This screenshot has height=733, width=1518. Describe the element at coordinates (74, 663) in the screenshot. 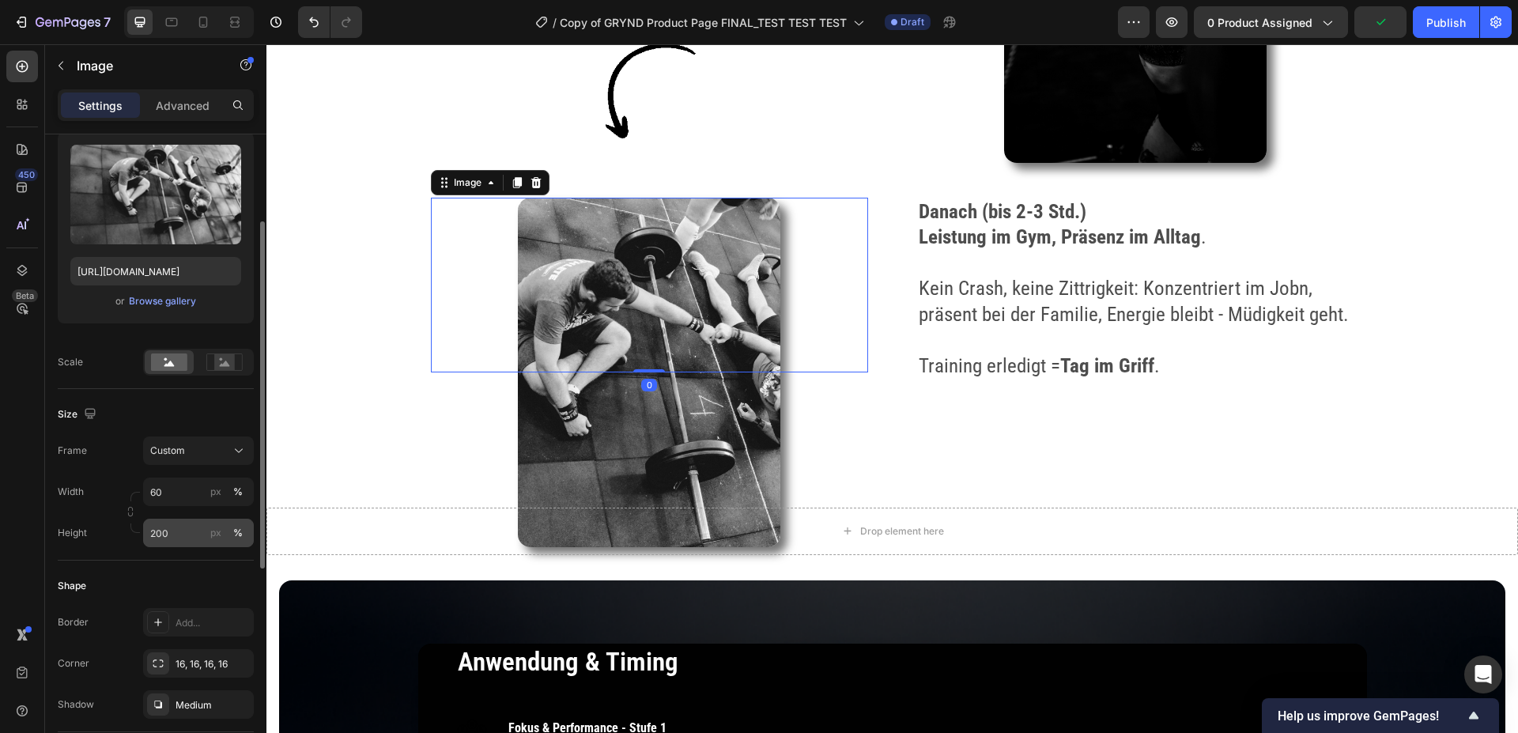

I see `div: Corner` at that location.